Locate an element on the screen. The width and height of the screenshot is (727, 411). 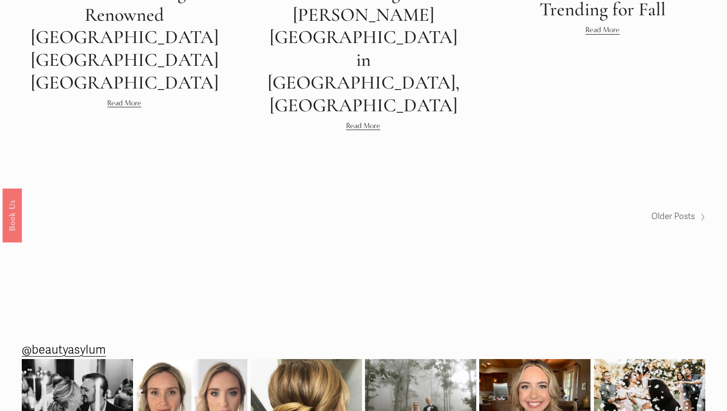
span: Older Posts is located at coordinates (673, 216).